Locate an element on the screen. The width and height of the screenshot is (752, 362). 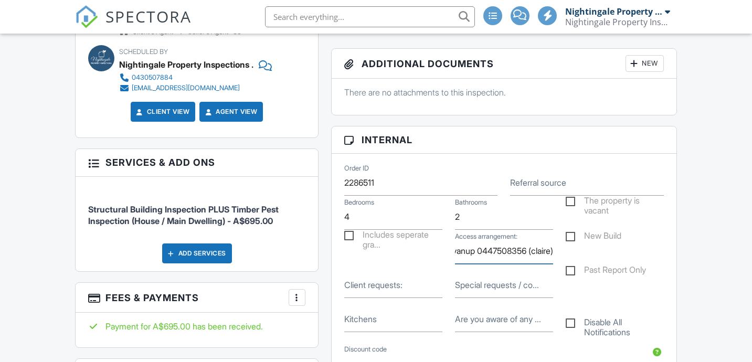
label: Past Report Only is located at coordinates (606, 271).